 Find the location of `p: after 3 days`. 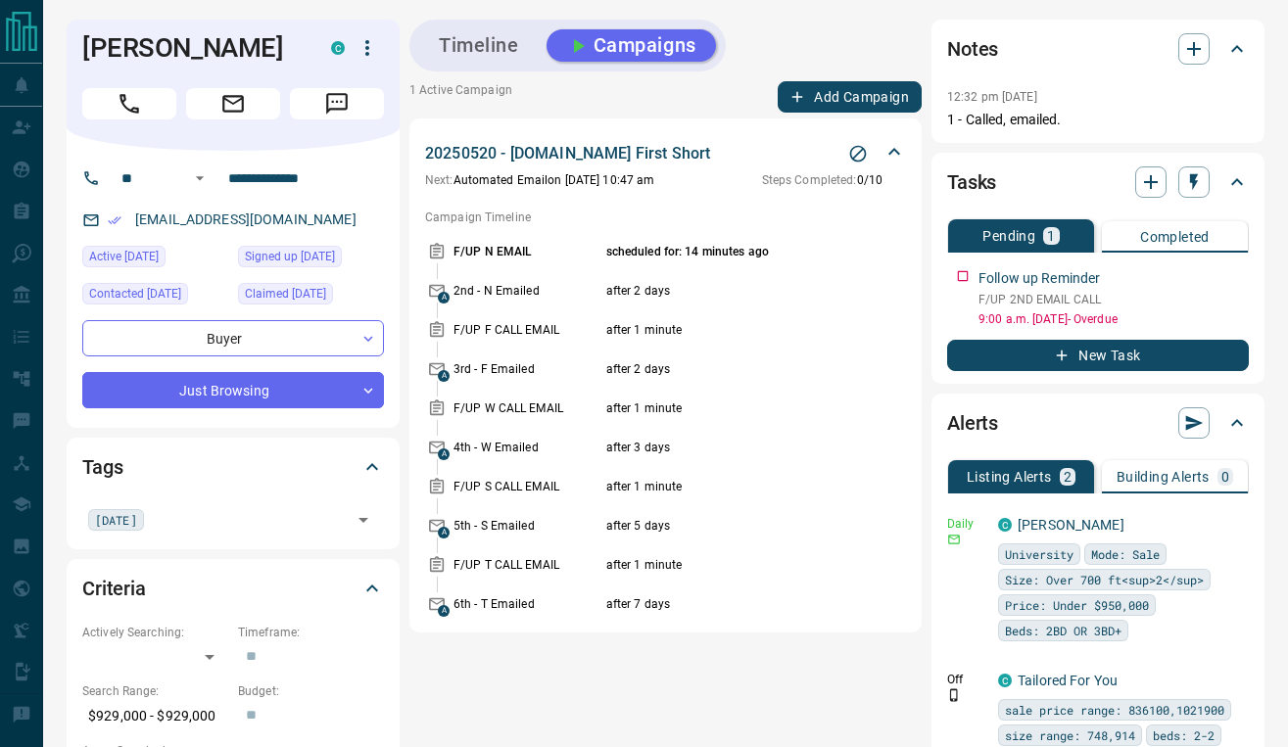

p: after 3 days is located at coordinates (728, 447).